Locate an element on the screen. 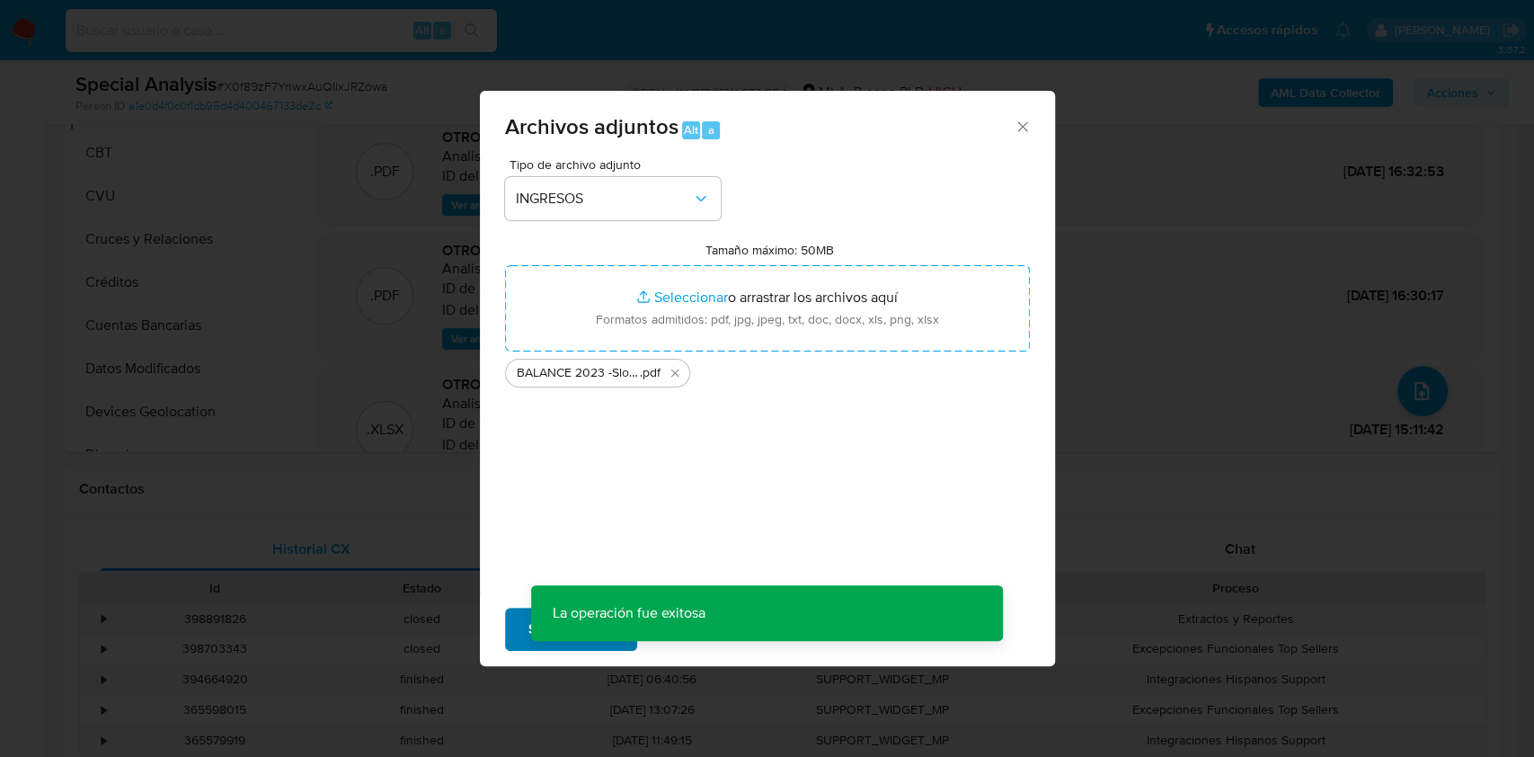 The height and width of the screenshot is (757, 1534). span: INGRESOS is located at coordinates (604, 199).